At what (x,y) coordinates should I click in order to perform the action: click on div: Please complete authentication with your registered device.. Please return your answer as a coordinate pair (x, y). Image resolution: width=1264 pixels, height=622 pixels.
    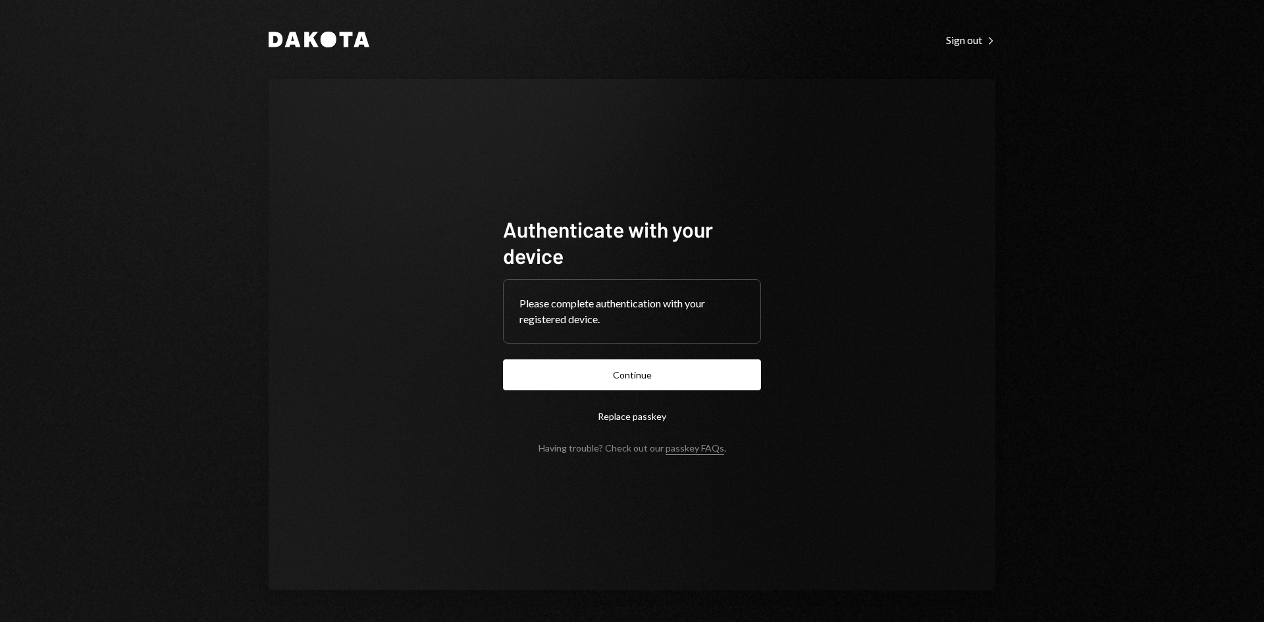
    Looking at the image, I should click on (632, 311).